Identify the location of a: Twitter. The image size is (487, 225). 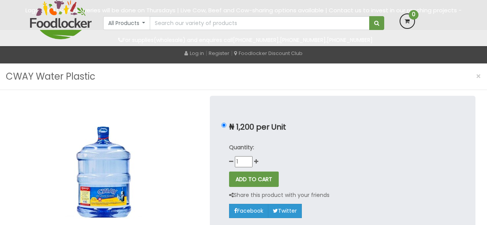
(285, 211).